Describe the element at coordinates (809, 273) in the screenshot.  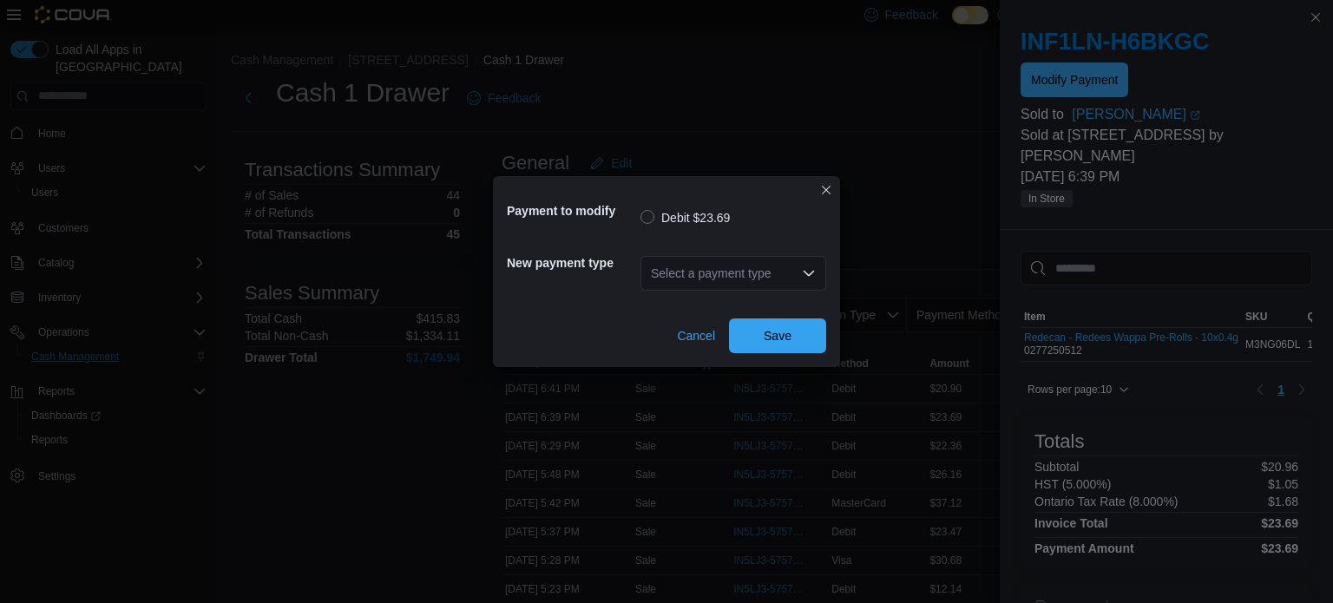
I see `button: Open list of options` at that location.